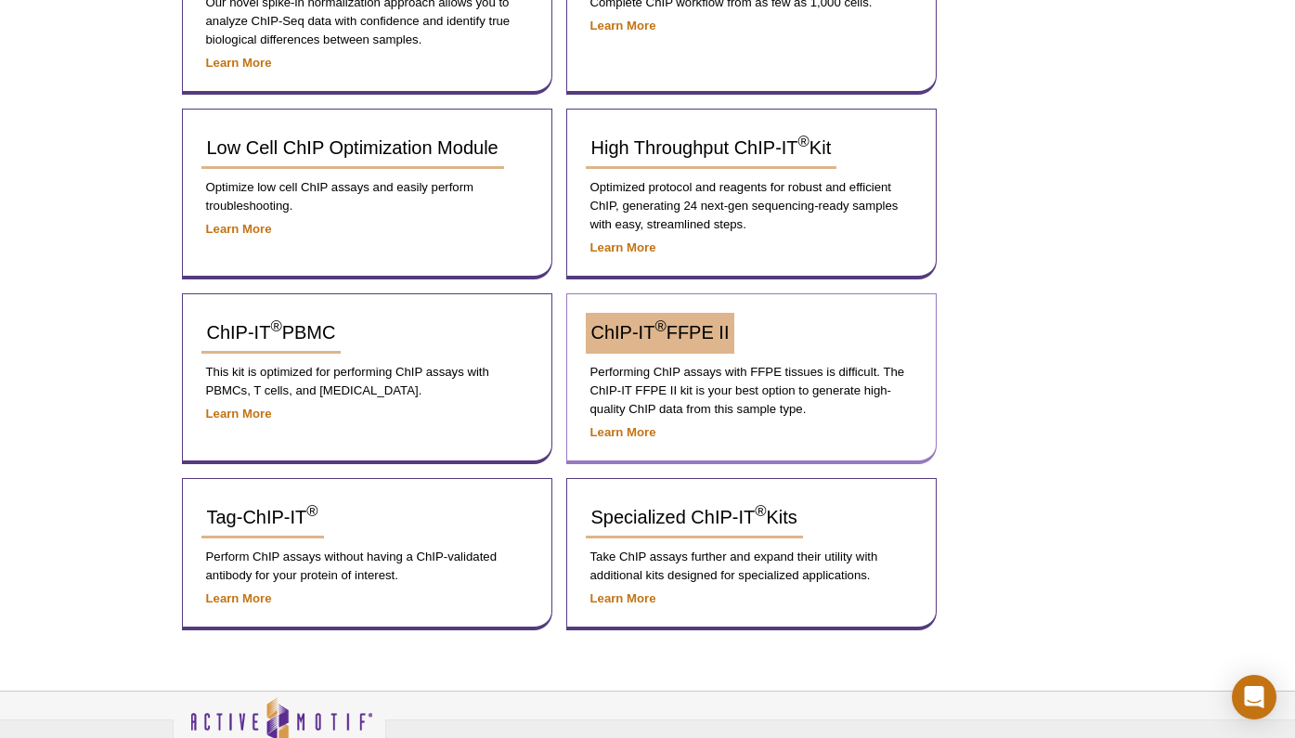  I want to click on p: Optimize low cell ChIP assays and easily perform troubleshooting., so click(367, 197).